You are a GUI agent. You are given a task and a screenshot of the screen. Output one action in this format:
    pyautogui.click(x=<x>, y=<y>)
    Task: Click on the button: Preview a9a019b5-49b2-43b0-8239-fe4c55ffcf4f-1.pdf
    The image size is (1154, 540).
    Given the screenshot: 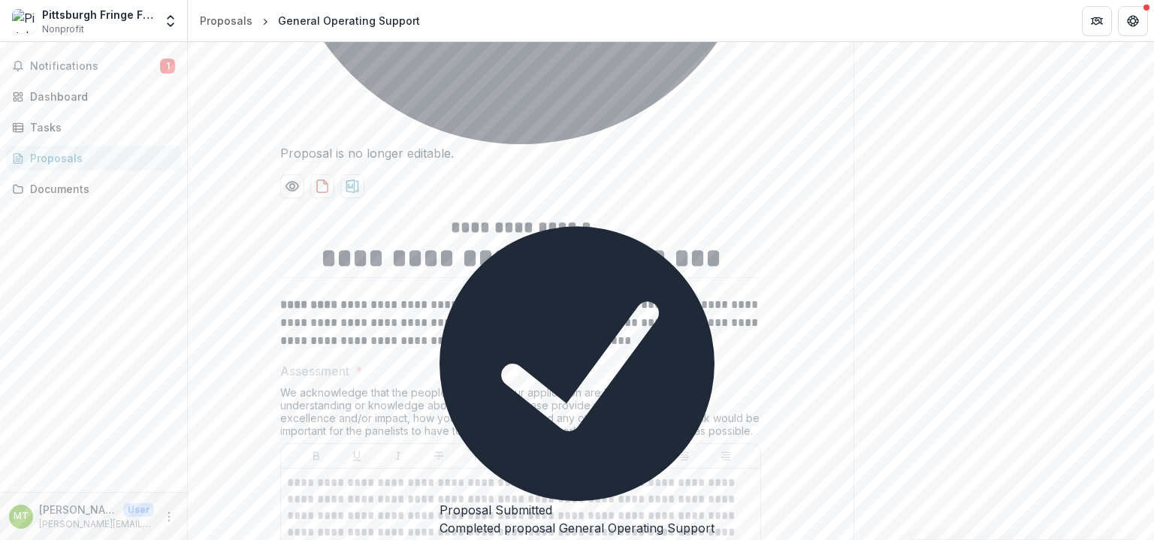 What is the action you would take?
    pyautogui.click(x=292, y=186)
    